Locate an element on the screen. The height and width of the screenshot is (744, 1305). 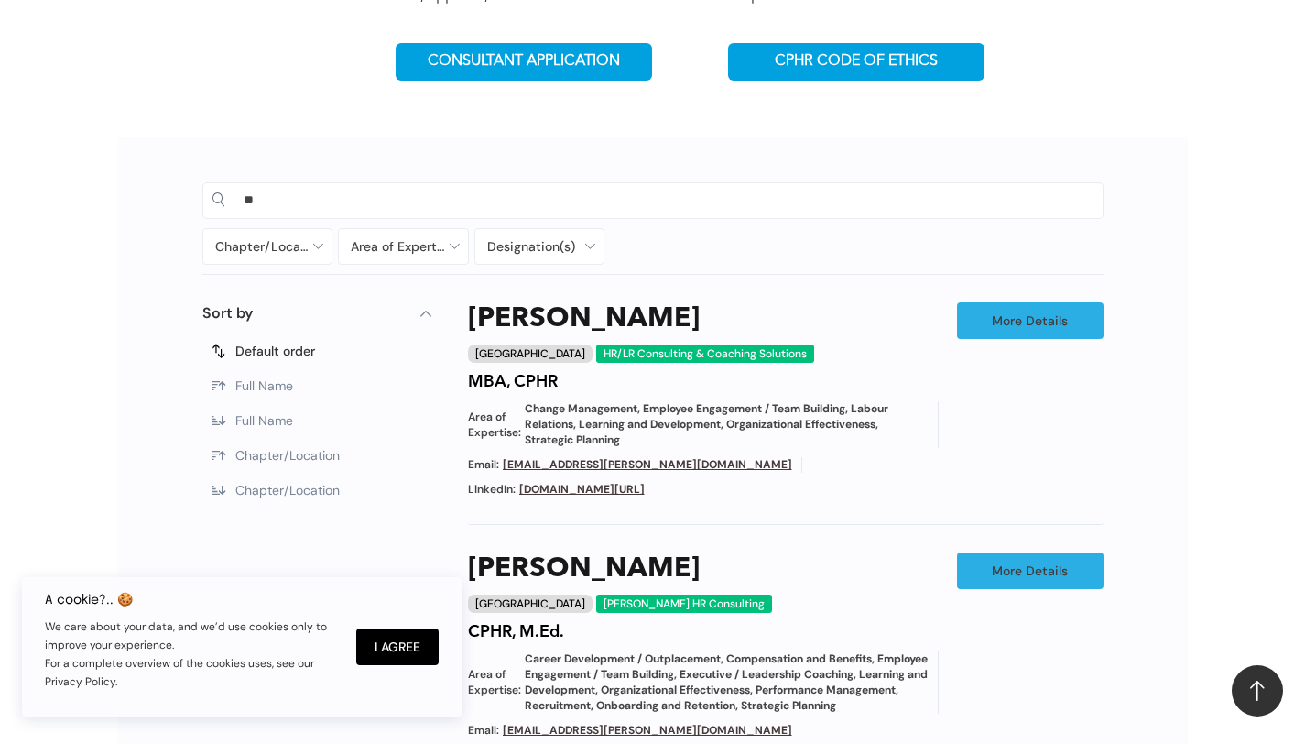
h4: CPHR, M.Ed. is located at coordinates (516, 632).